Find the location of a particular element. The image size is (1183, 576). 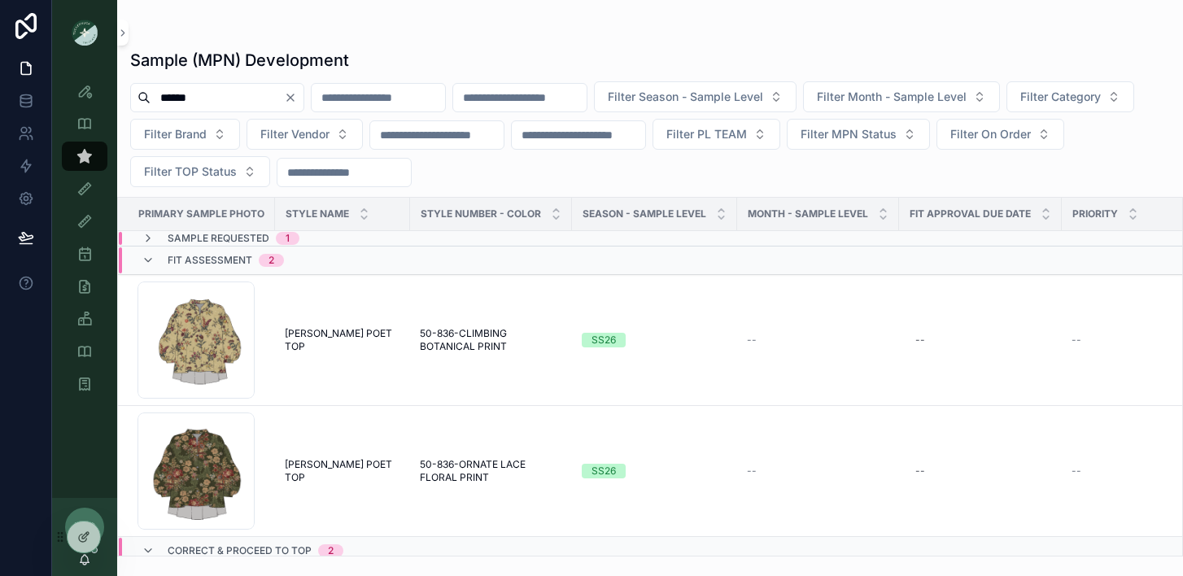

span: MO is located at coordinates (85, 527).